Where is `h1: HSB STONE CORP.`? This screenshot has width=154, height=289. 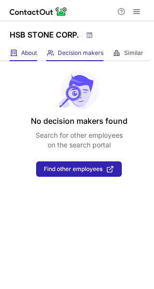
h1: HSB STONE CORP. is located at coordinates (44, 35).